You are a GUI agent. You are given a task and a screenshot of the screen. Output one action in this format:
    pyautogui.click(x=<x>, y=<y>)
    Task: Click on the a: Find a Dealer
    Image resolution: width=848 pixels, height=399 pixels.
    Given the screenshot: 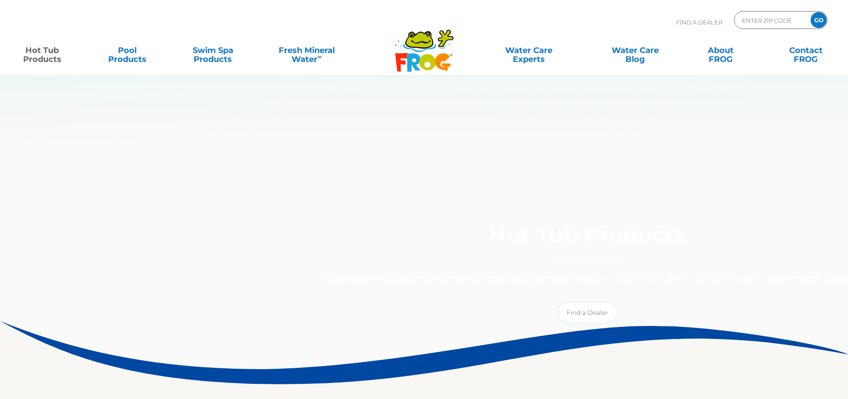 What is the action you would take?
    pyautogui.click(x=587, y=312)
    